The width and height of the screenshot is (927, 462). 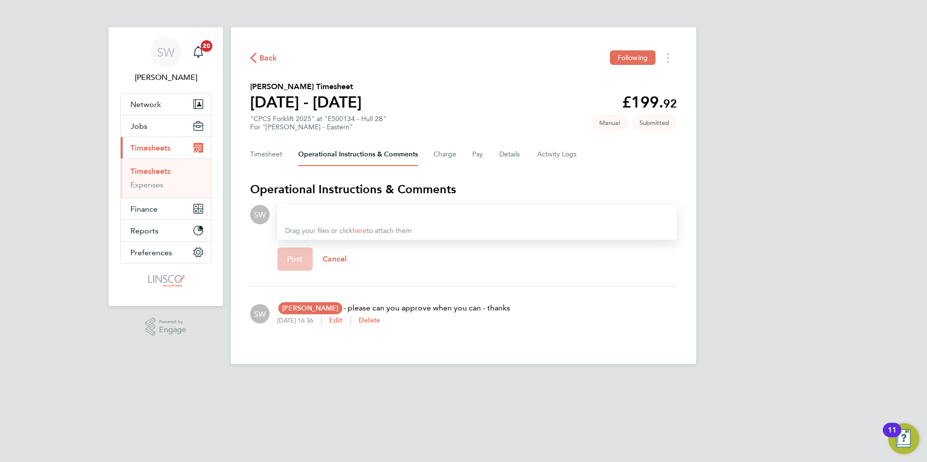 I want to click on span: Edit, so click(x=336, y=320).